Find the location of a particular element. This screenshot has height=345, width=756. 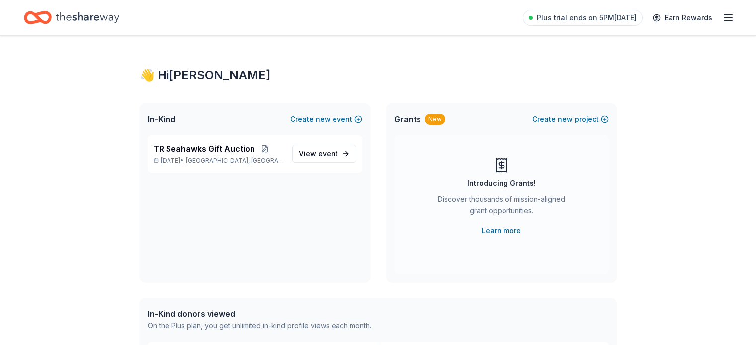

div: In-Kind donors viewed is located at coordinates (259, 314).